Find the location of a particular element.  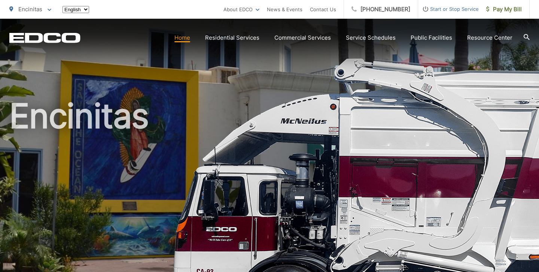

a: News & Events is located at coordinates (285, 9).